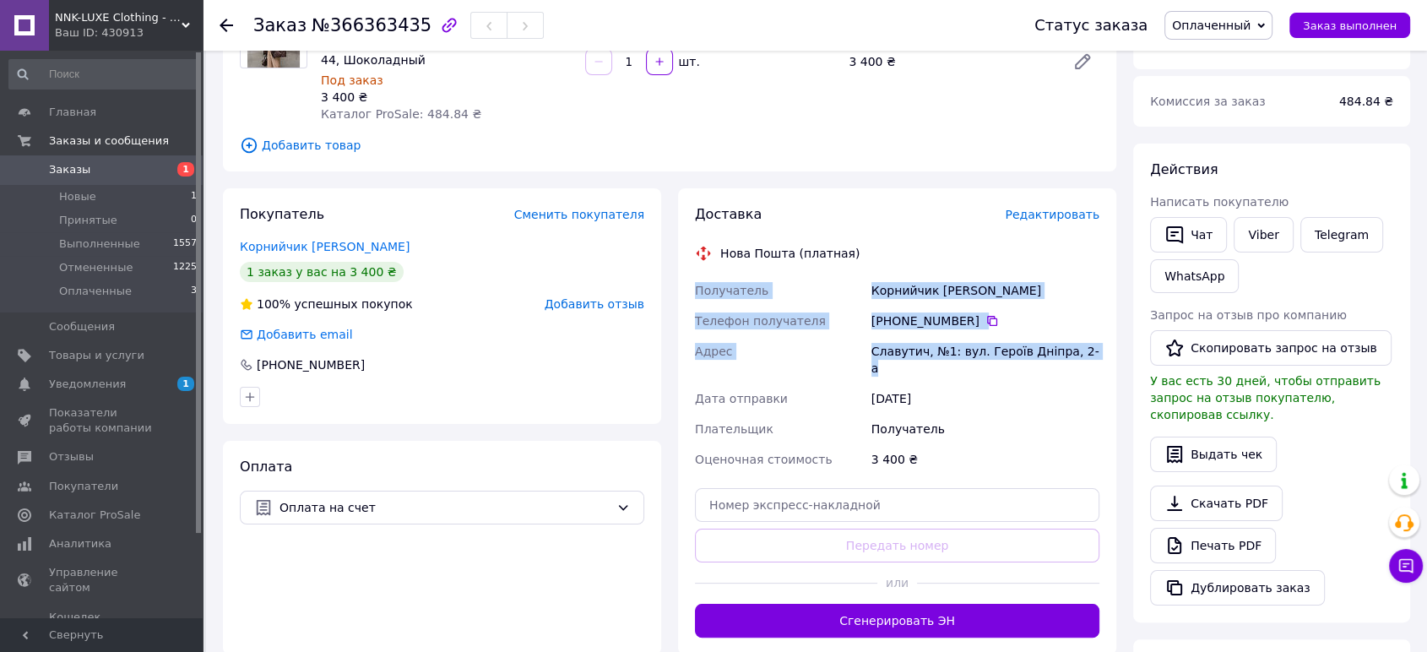  Describe the element at coordinates (1271, 348) in the screenshot. I see `button: Скопировать запрос на отзыв` at that location.